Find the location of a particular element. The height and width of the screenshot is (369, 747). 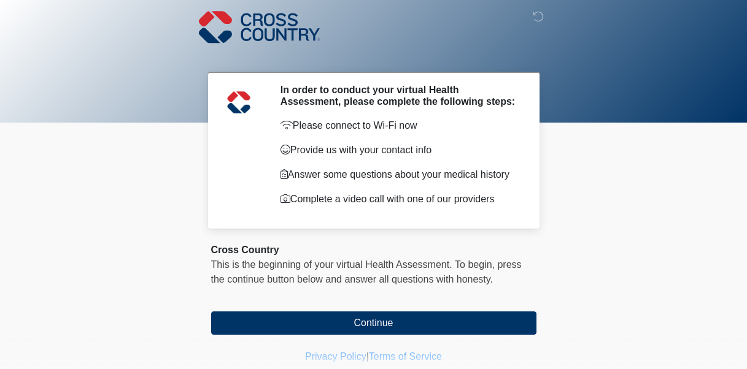

h2: In order to conduct your virtual Health Assessment, please complete the following steps: is located at coordinates (399, 96).